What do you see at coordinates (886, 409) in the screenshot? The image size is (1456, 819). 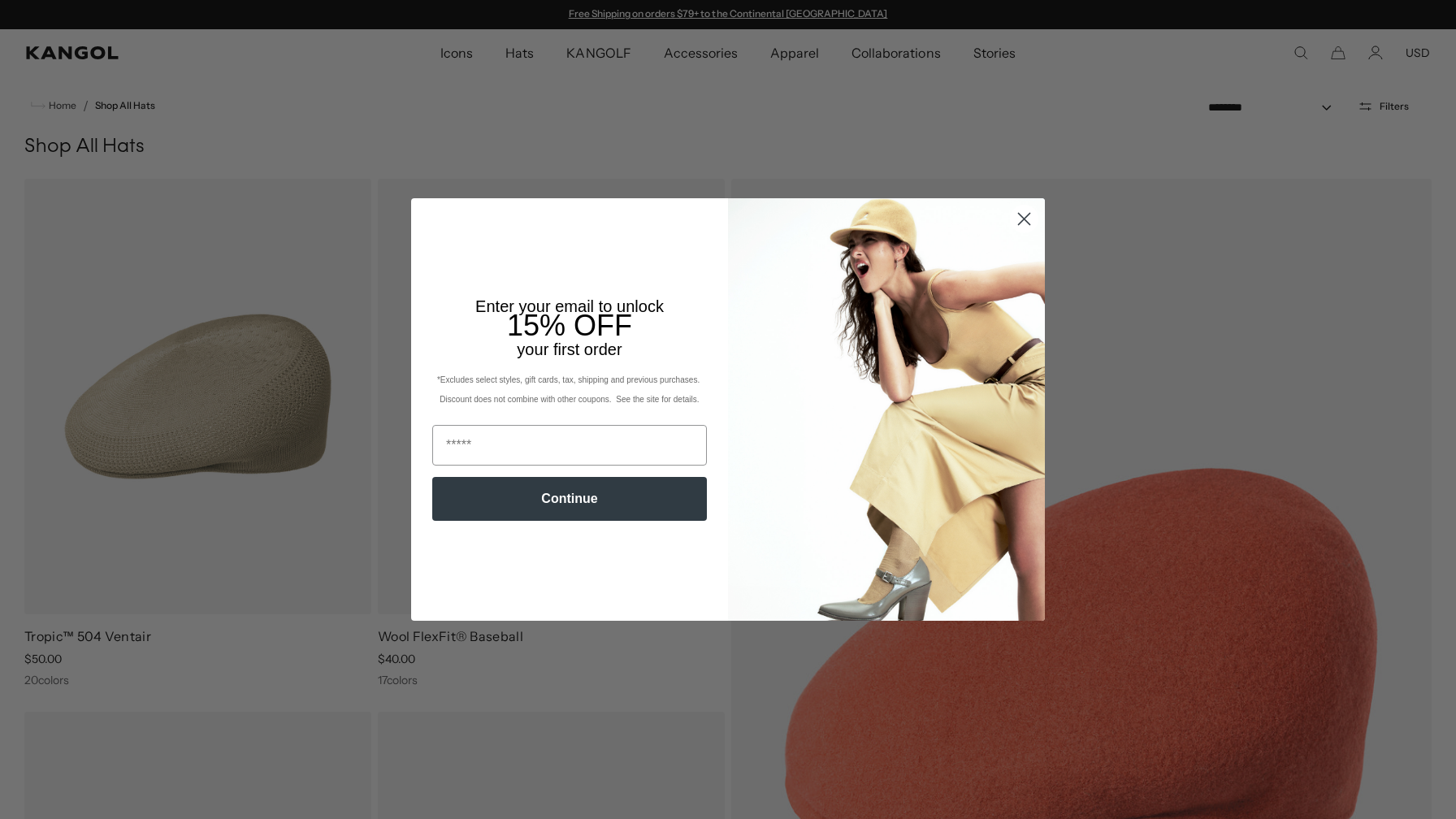 I see `img: 93be19ad-e773-4382-80b9-c9d740c9197f.jpeg` at bounding box center [886, 409].